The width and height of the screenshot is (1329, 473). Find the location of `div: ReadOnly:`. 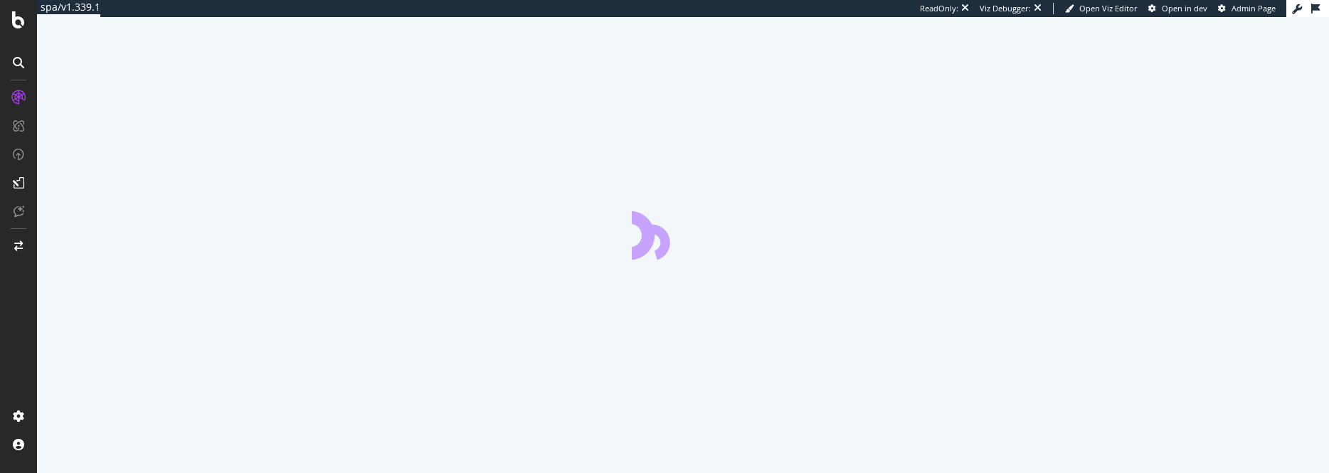

div: ReadOnly: is located at coordinates (939, 9).